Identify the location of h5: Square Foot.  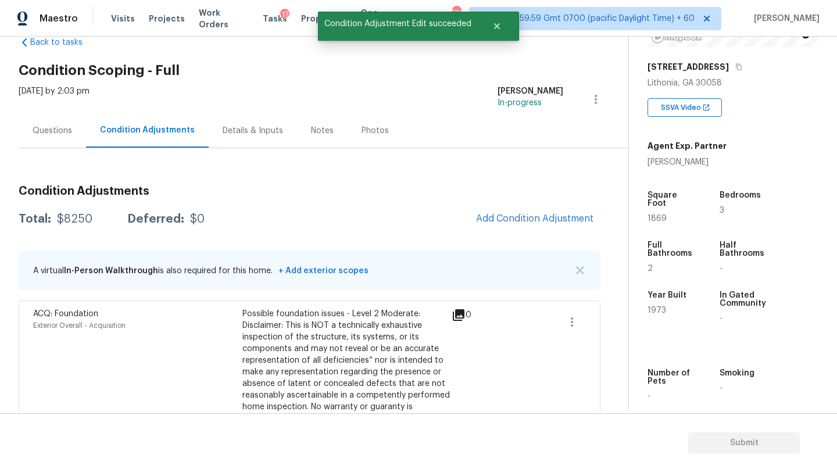
(672, 199).